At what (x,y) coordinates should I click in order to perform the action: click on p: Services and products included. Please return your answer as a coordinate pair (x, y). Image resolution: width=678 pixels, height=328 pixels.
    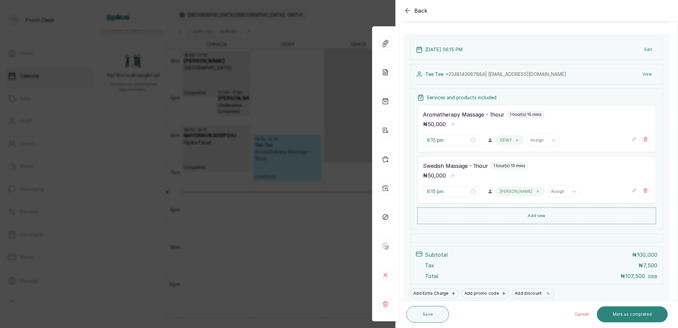
    Looking at the image, I should click on (462, 97).